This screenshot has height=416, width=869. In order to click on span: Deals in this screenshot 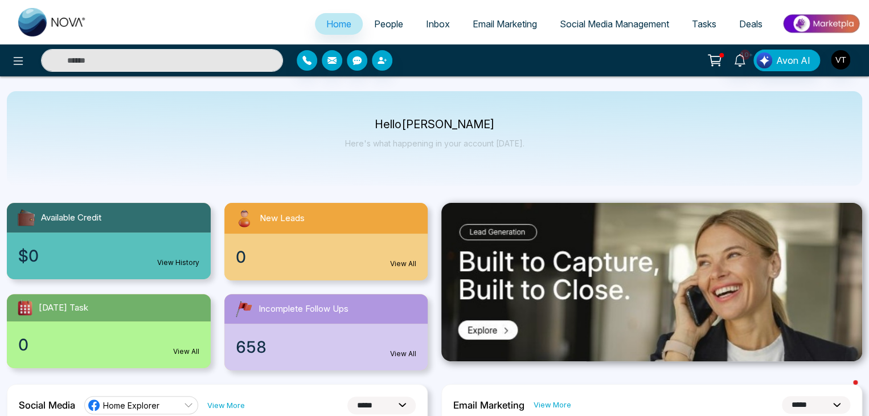, I will do `click(750, 24)`.